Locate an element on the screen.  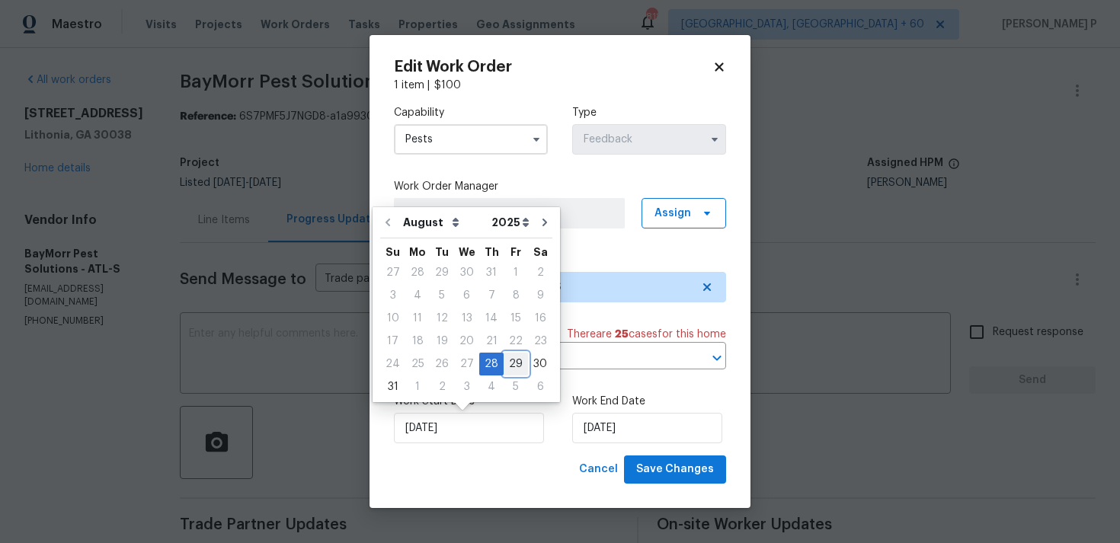
div: Fri Aug 29 2025 is located at coordinates (516, 364).